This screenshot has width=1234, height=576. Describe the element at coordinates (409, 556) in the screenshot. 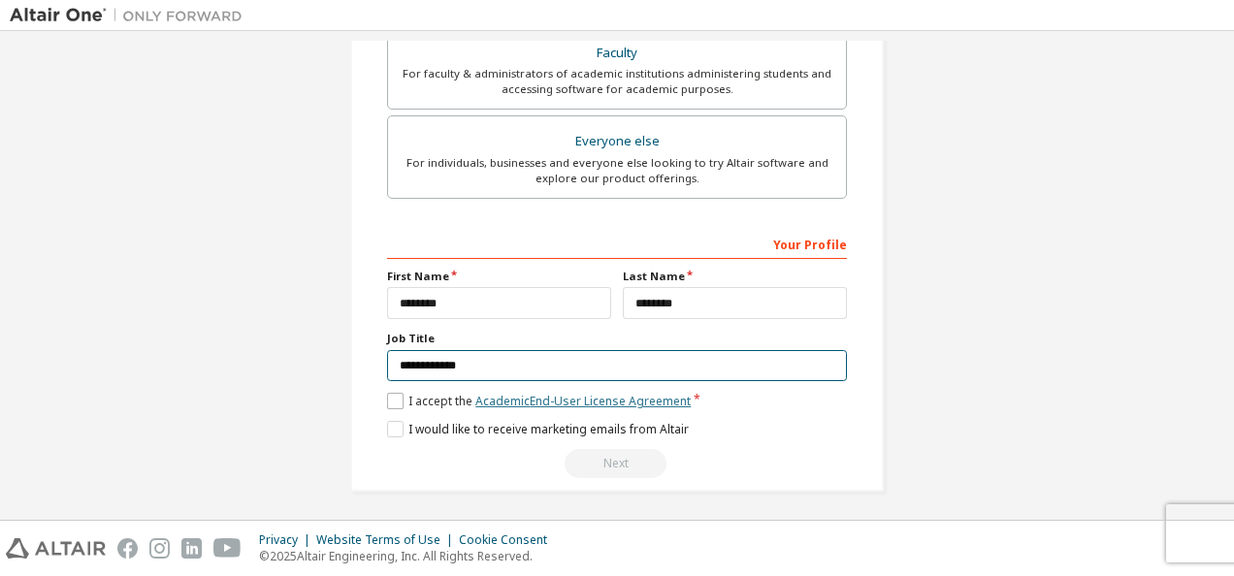

I see `p: © 2025 Altair Engineering, Inc. All Rights Reserved.` at that location.